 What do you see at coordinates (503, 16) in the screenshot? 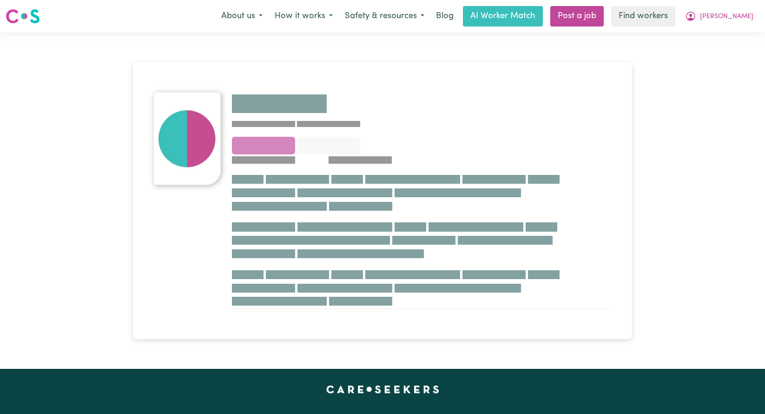
I see `a: AI Worker Match` at bounding box center [503, 16].